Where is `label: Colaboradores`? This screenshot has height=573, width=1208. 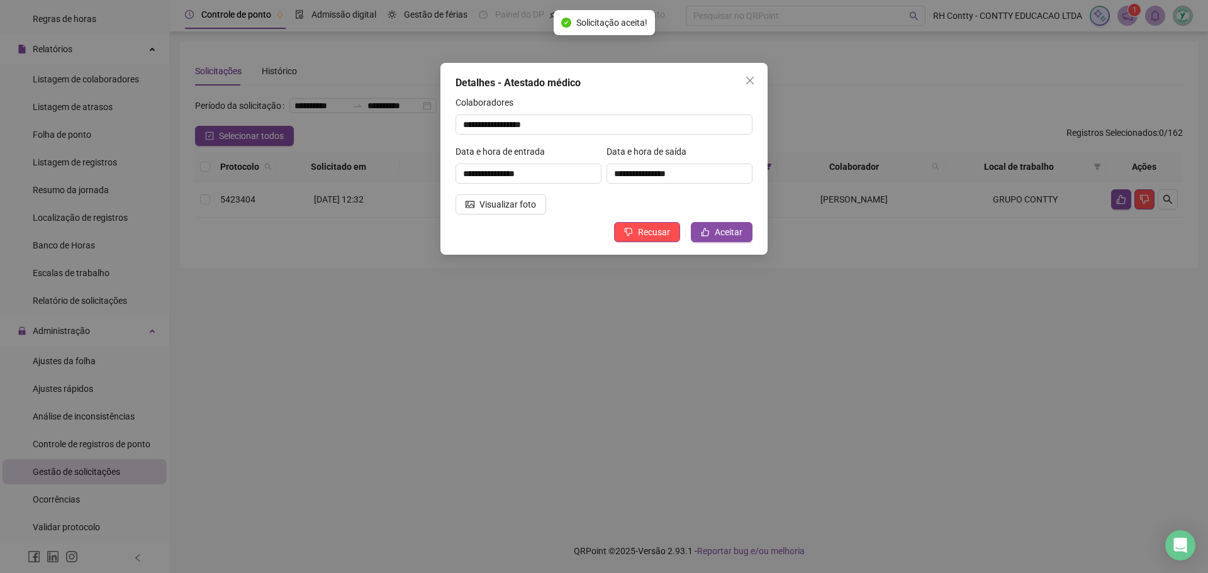 label: Colaboradores is located at coordinates (488, 103).